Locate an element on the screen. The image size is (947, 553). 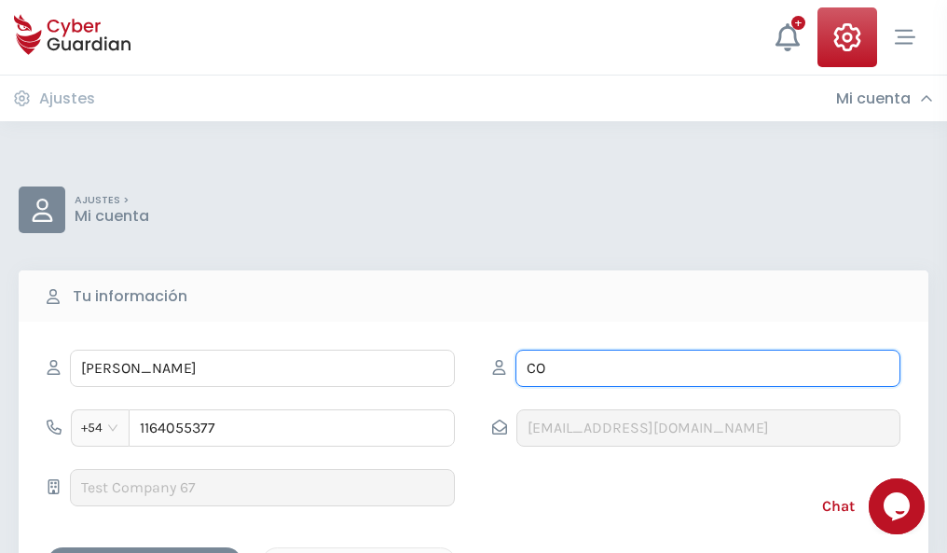
div: Mi cuenta is located at coordinates (884, 99).